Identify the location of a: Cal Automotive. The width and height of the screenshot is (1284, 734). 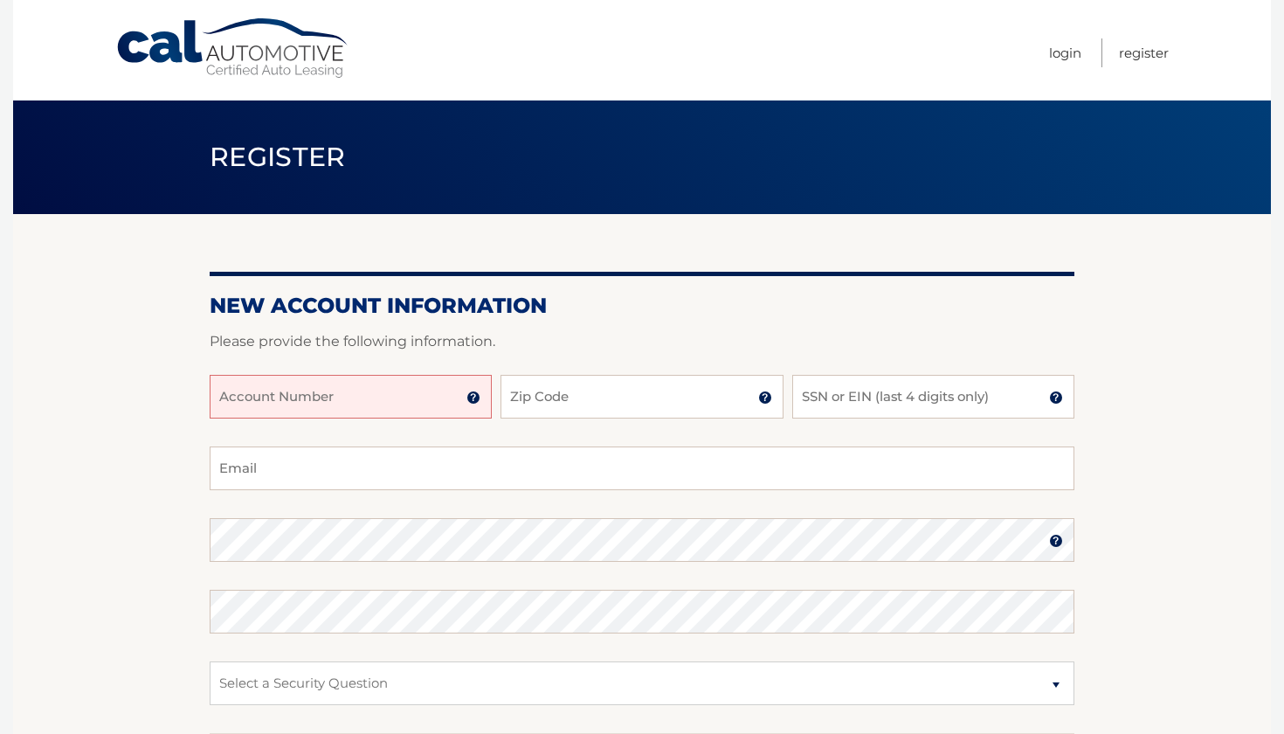
(233, 48).